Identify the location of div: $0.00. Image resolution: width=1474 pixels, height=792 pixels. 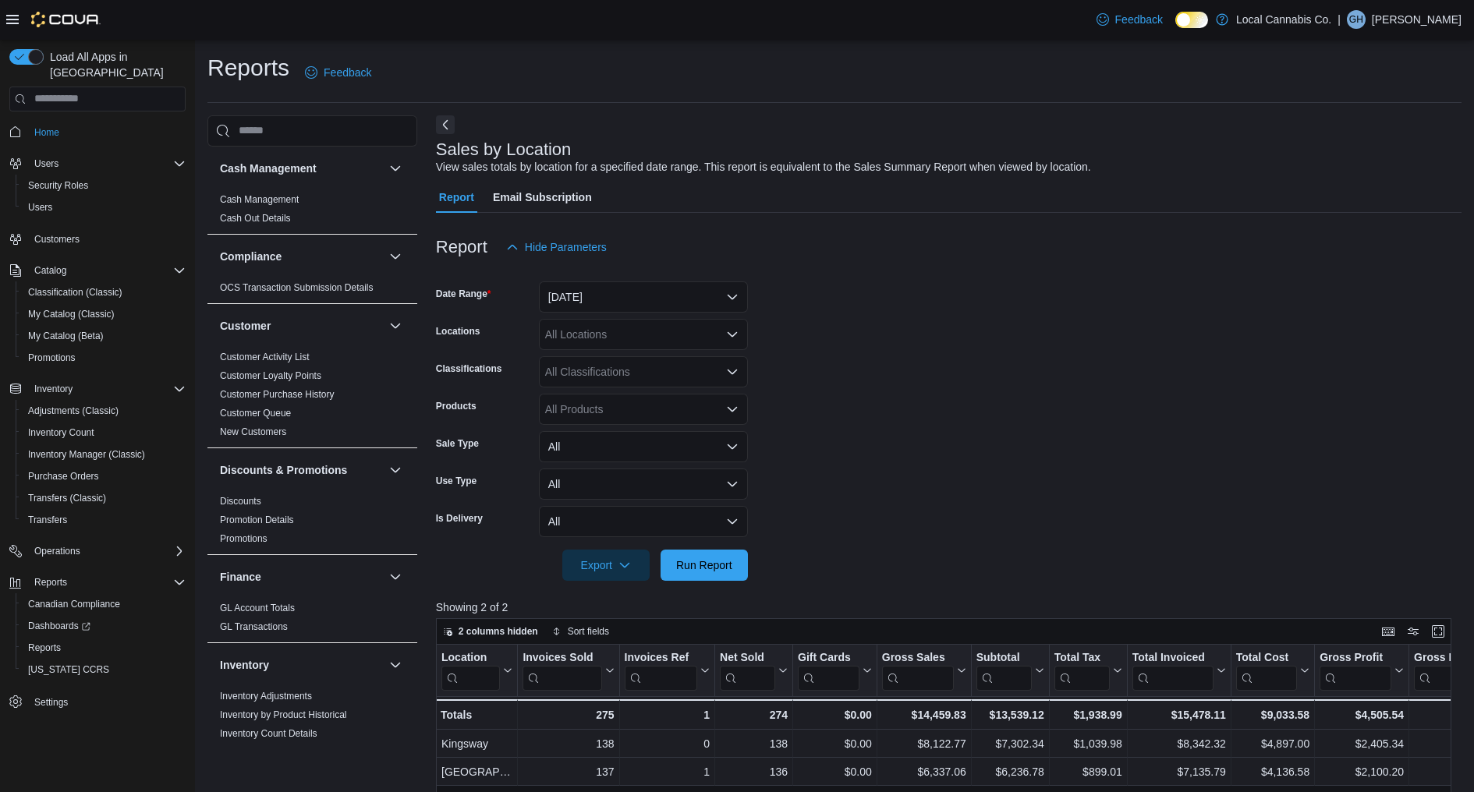
(834, 715).